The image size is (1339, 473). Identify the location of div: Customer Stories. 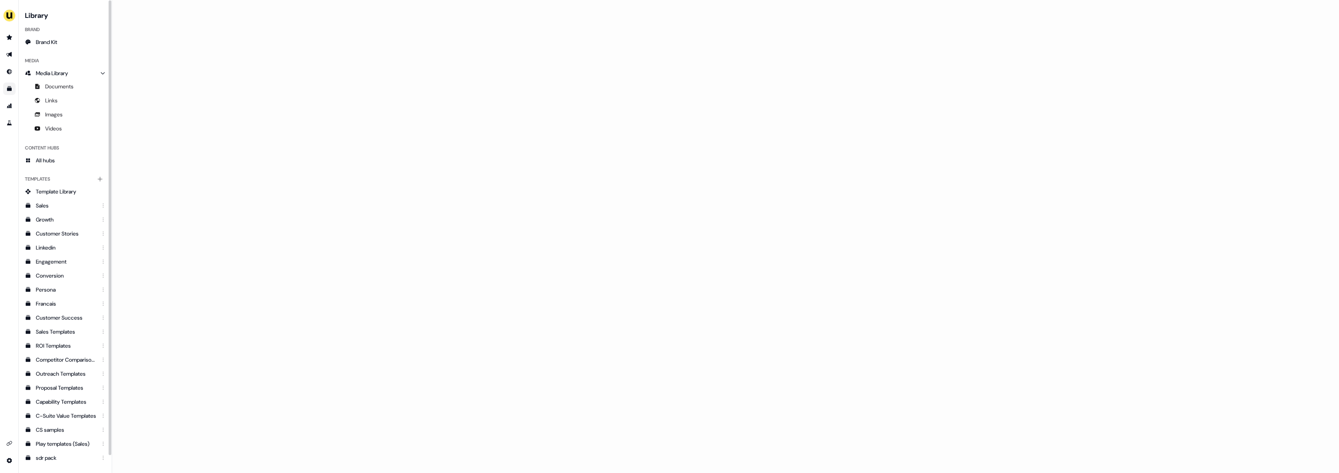
(66, 233).